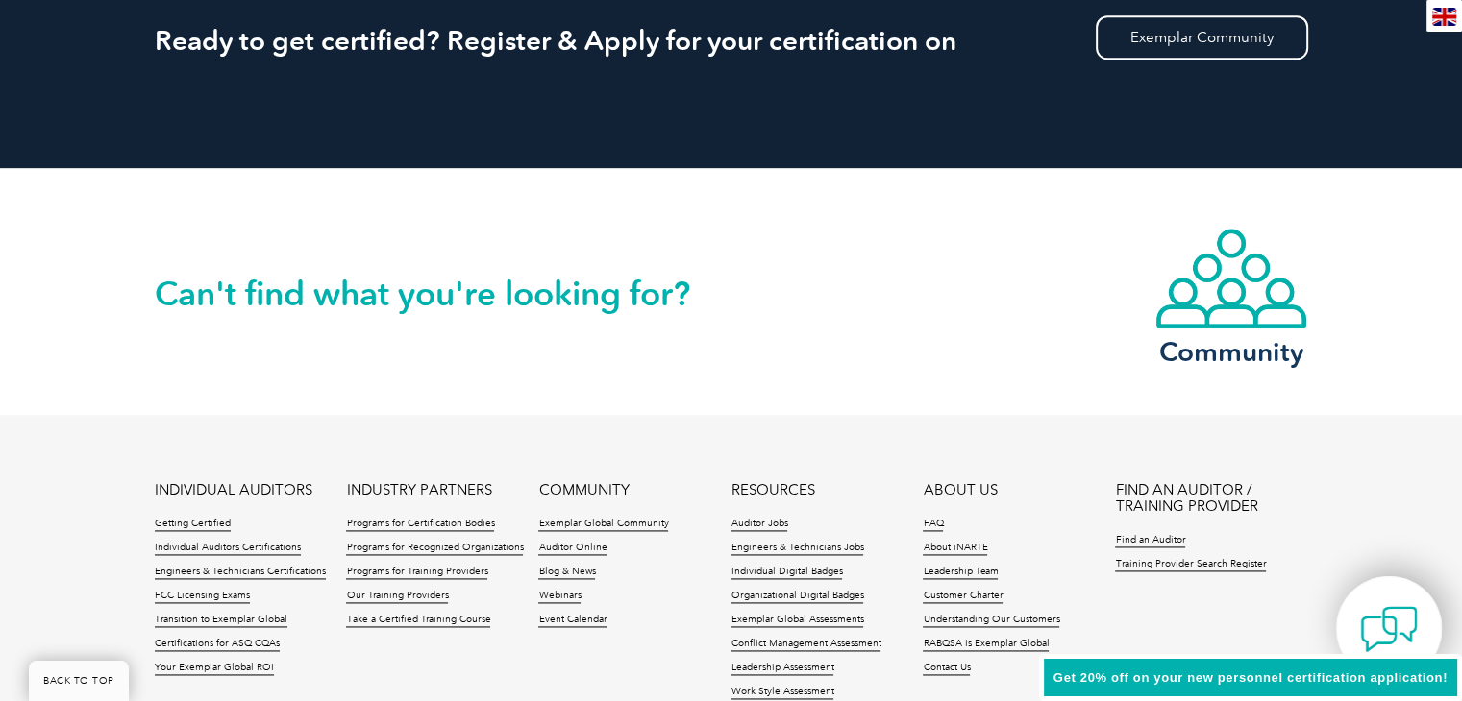 The height and width of the screenshot is (701, 1462). Describe the element at coordinates (217, 645) in the screenshot. I see `a: Certifications for ASQ CQAs` at that location.